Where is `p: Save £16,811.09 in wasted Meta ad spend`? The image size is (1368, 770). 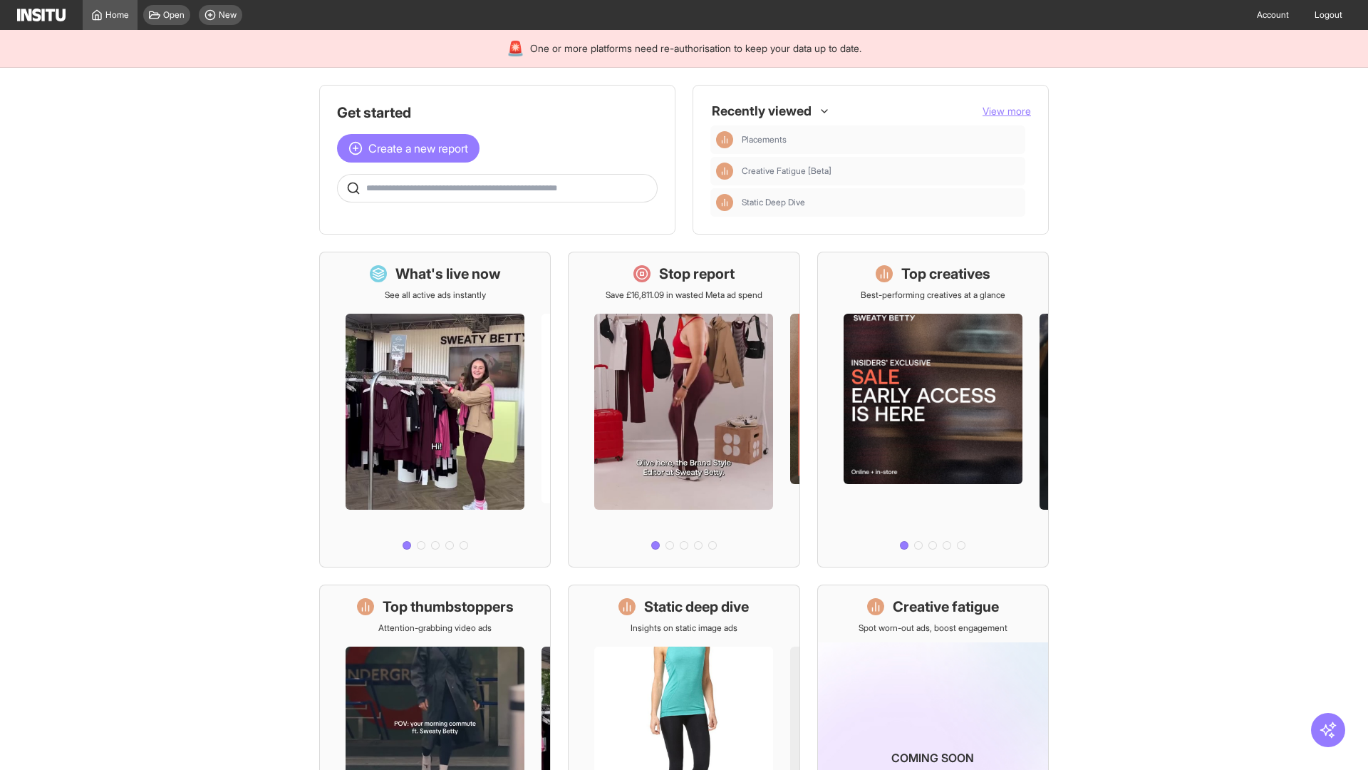
p: Save £16,811.09 in wasted Meta ad spend is located at coordinates (684, 295).